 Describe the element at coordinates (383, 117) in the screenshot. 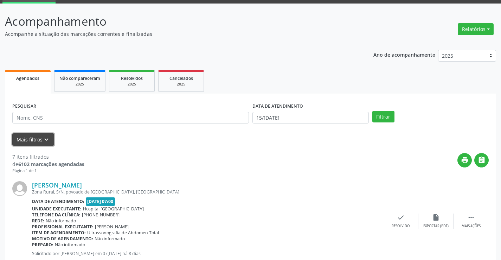

I see `button: Filtrar` at that location.